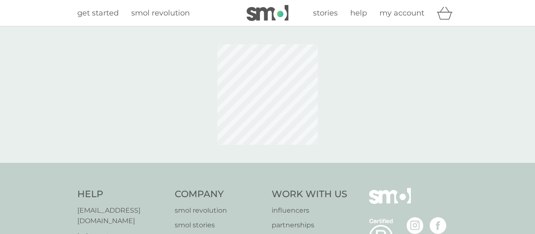 The height and width of the screenshot is (234, 535). Describe the element at coordinates (219, 210) in the screenshot. I see `p: smol revolution` at that location.